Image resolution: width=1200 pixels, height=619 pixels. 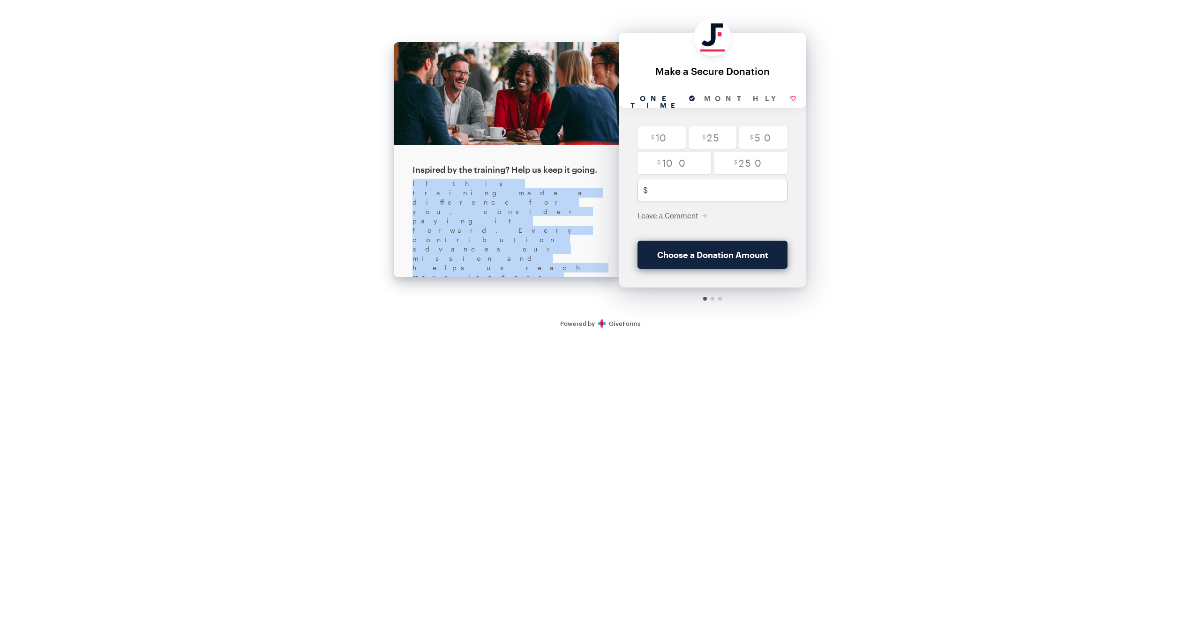 I want to click on button: Leave a Comment, so click(x=672, y=216).